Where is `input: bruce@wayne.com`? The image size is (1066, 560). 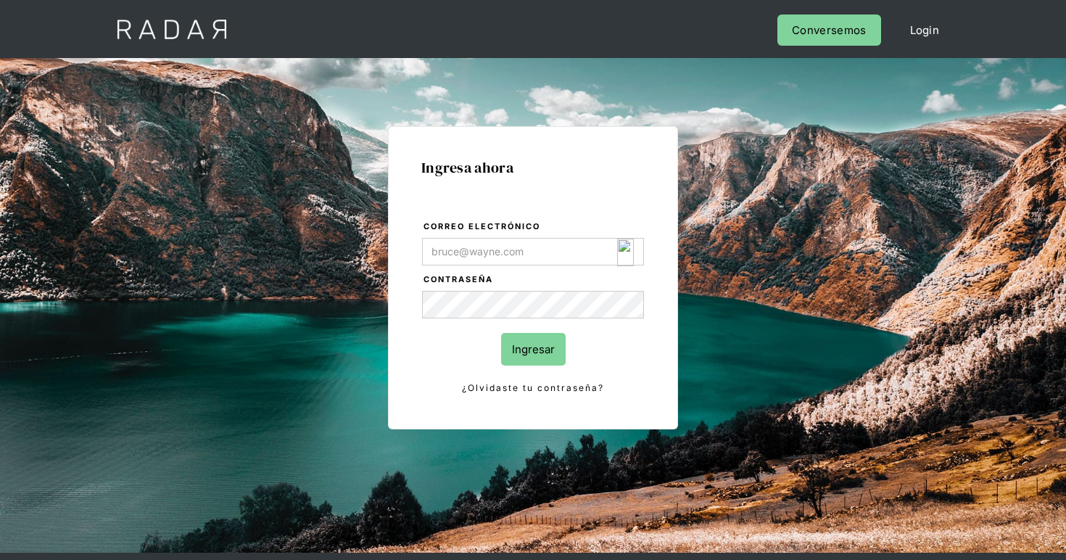
input: bruce@wayne.com is located at coordinates (533, 252).